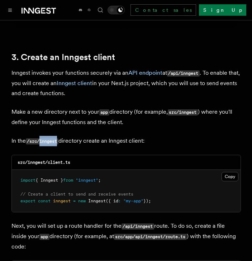 Image resolution: width=252 pixels, height=261 pixels. What do you see at coordinates (100, 10) in the screenshot?
I see `button: Find something...` at bounding box center [100, 10].